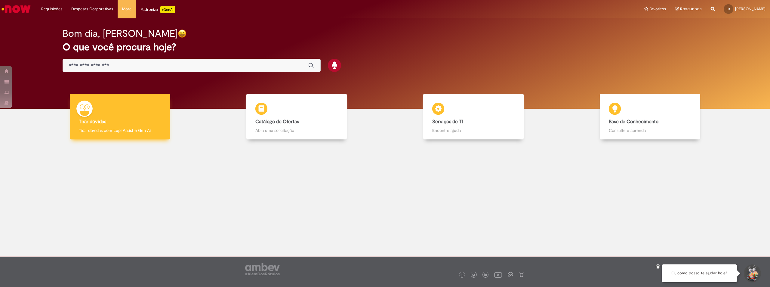 This screenshot has height=287, width=770. What do you see at coordinates (52, 9) in the screenshot?
I see `span: Requisições` at bounding box center [52, 9].